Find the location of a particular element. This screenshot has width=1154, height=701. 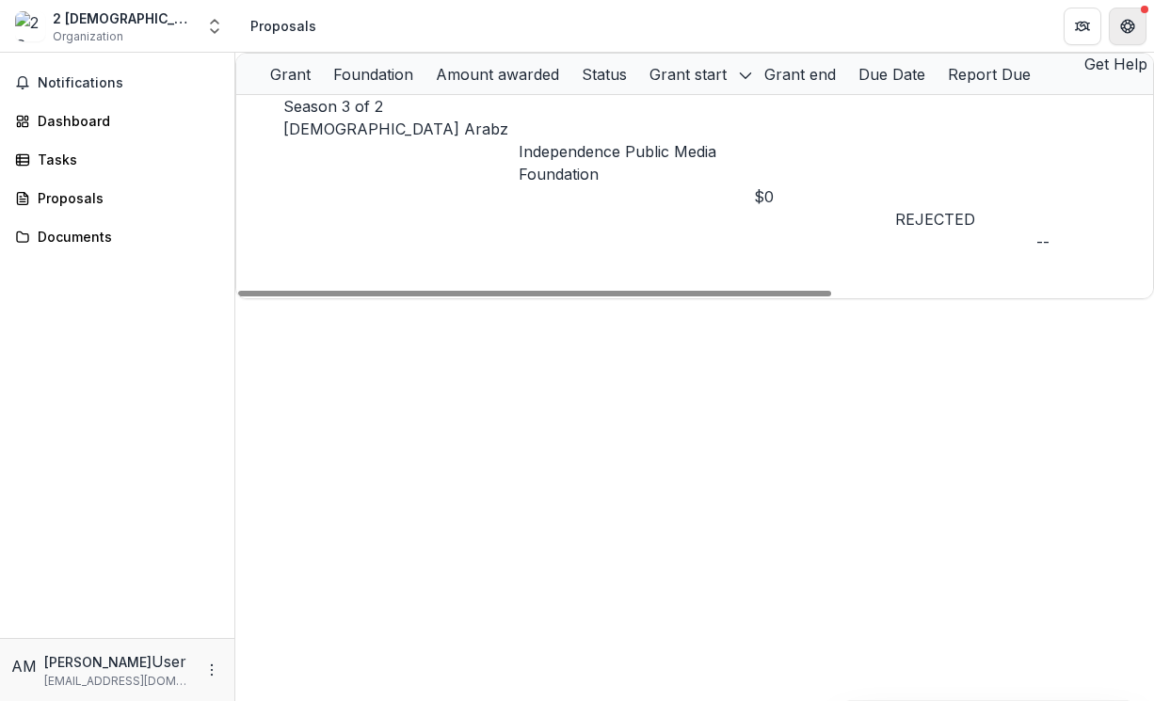

span: Notifications is located at coordinates (128, 83).